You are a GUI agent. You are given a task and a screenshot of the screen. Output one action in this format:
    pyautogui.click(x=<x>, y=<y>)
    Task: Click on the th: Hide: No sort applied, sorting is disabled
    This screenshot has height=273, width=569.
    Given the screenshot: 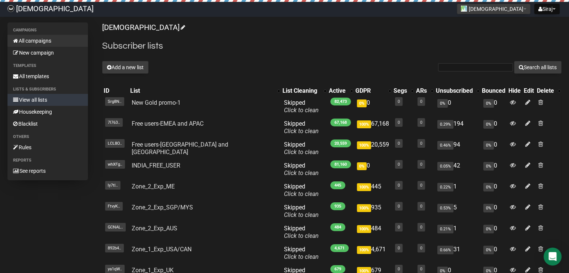 What is the action you would take?
    pyautogui.click(x=514, y=91)
    